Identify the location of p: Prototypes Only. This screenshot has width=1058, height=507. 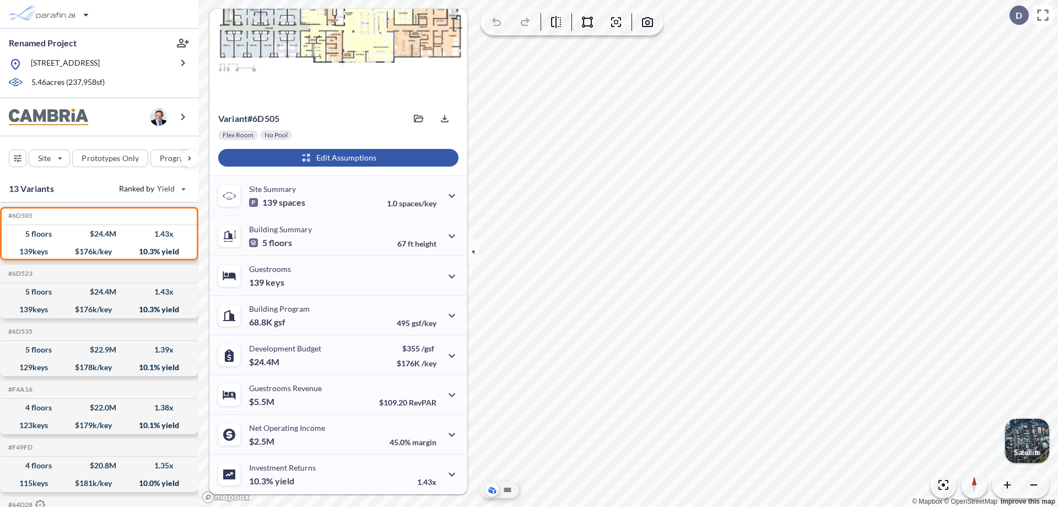
(110, 158).